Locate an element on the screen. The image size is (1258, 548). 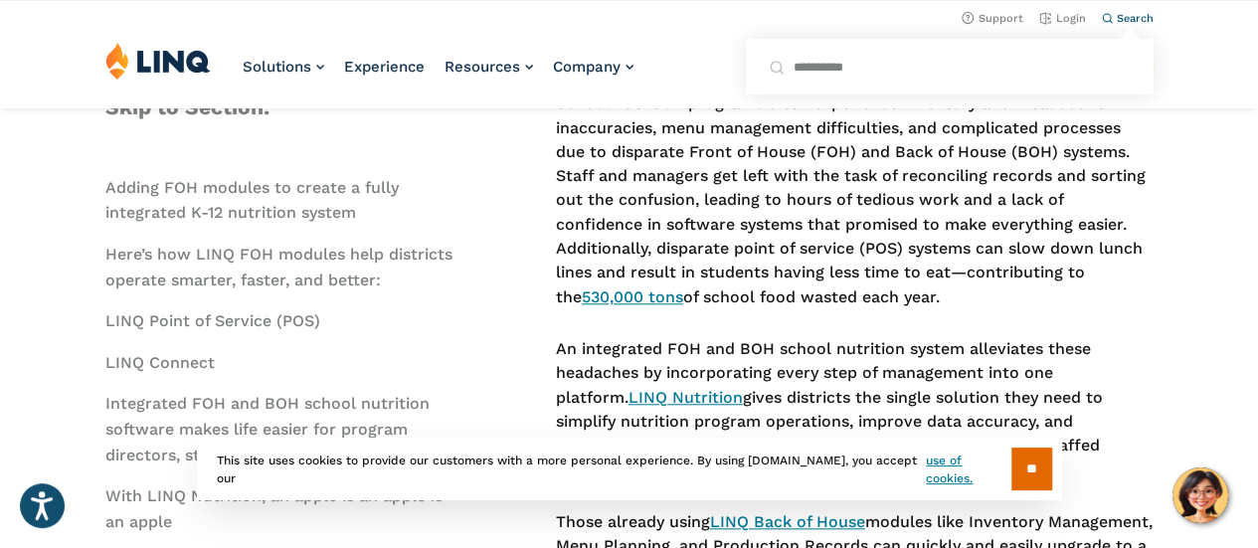
button: Hello, have a question? Let’s chat. is located at coordinates (1200, 495).